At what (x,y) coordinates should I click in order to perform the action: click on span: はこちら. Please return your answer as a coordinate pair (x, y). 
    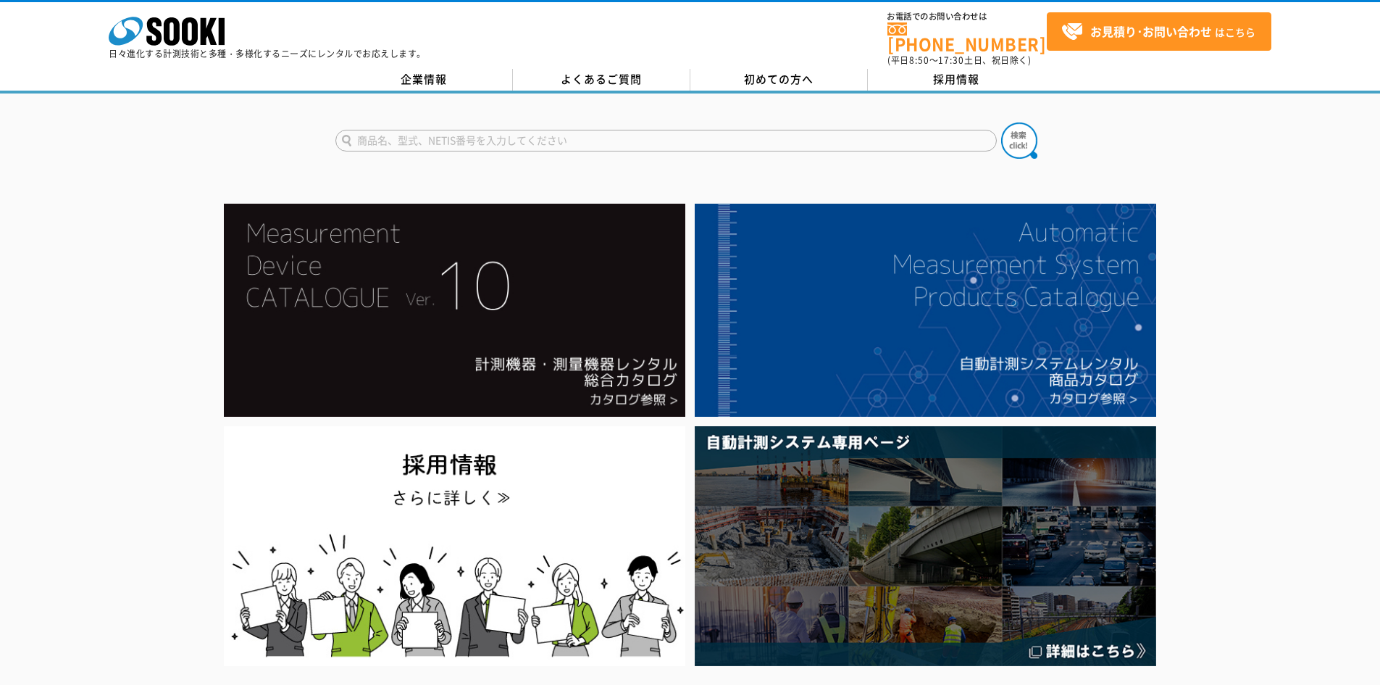
    Looking at the image, I should click on (1159, 32).